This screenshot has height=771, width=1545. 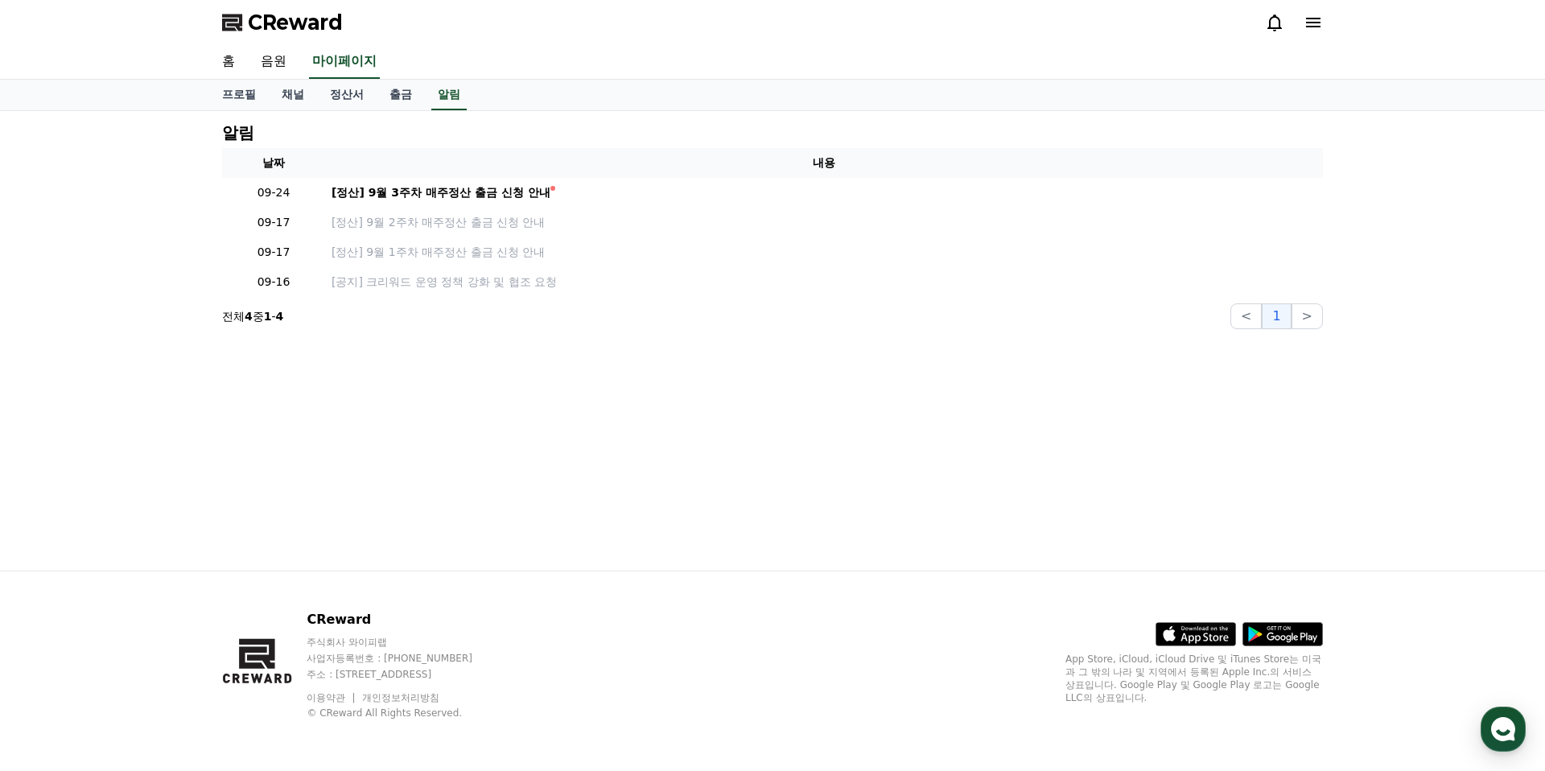 I want to click on span: 설정, so click(x=258, y=541).